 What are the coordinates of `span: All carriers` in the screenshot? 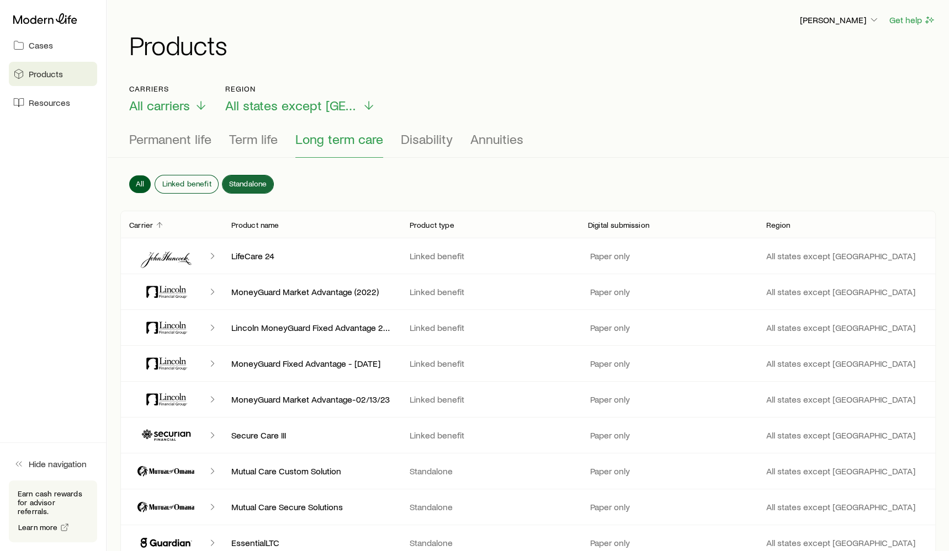 It's located at (160, 105).